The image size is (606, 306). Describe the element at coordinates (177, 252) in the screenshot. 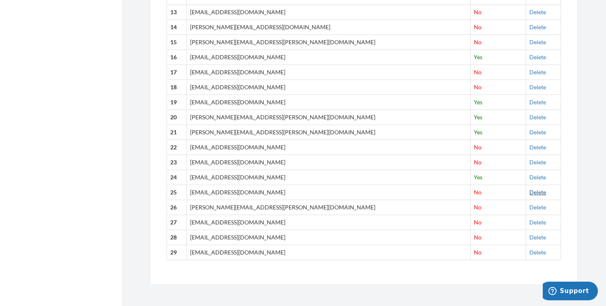

I see `th: 29` at that location.